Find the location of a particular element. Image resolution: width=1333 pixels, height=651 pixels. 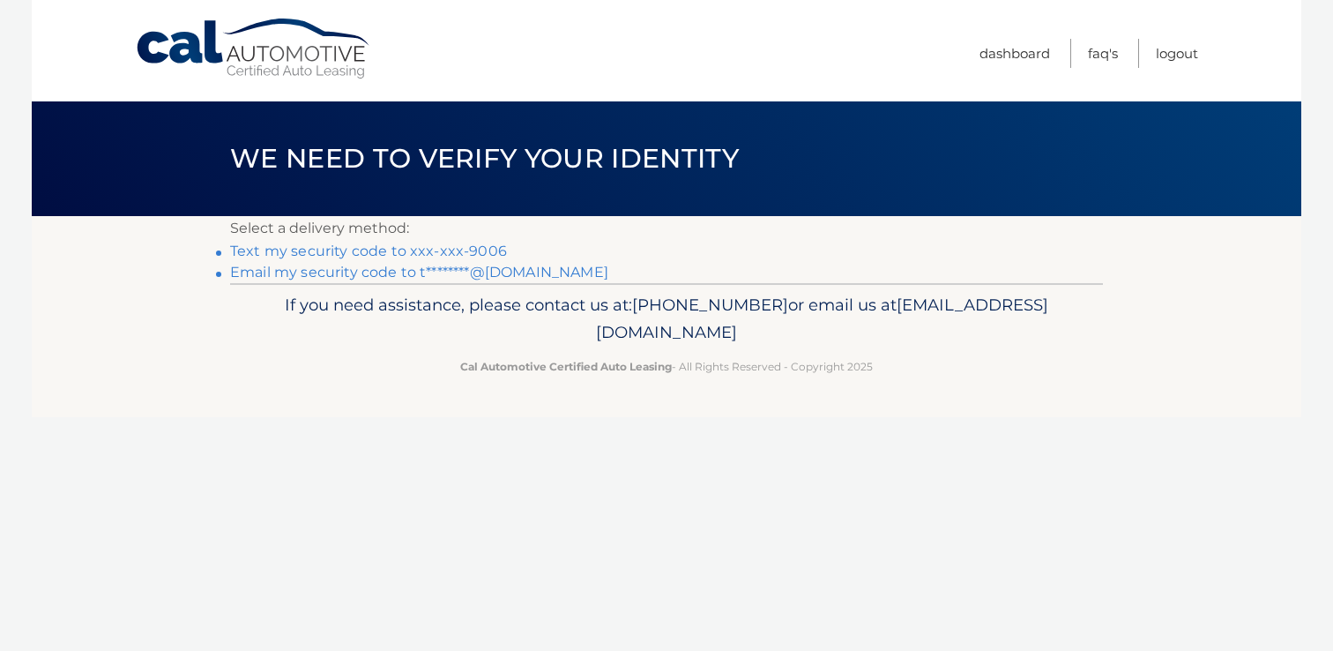

a: Logout is located at coordinates (1177, 53).